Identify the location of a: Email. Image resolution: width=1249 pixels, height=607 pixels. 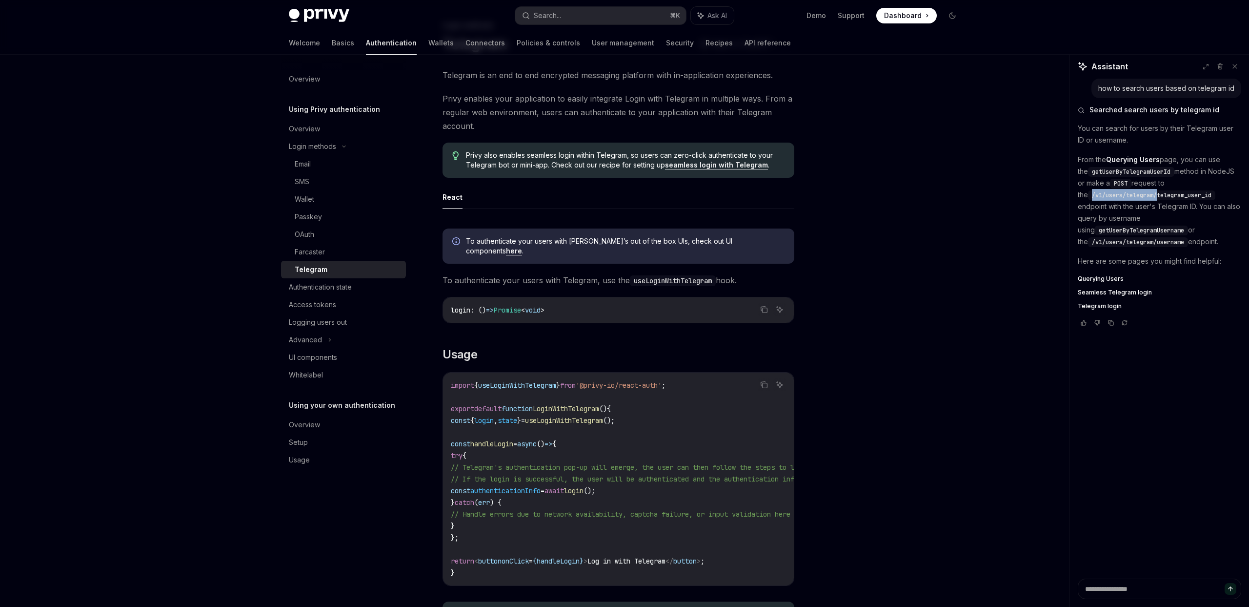
(344, 164).